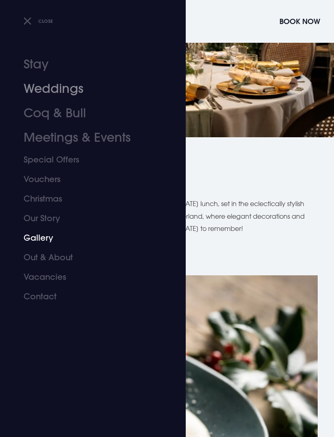 This screenshot has height=437, width=334. Describe the element at coordinates (88, 218) in the screenshot. I see `a: Our Story` at that location.